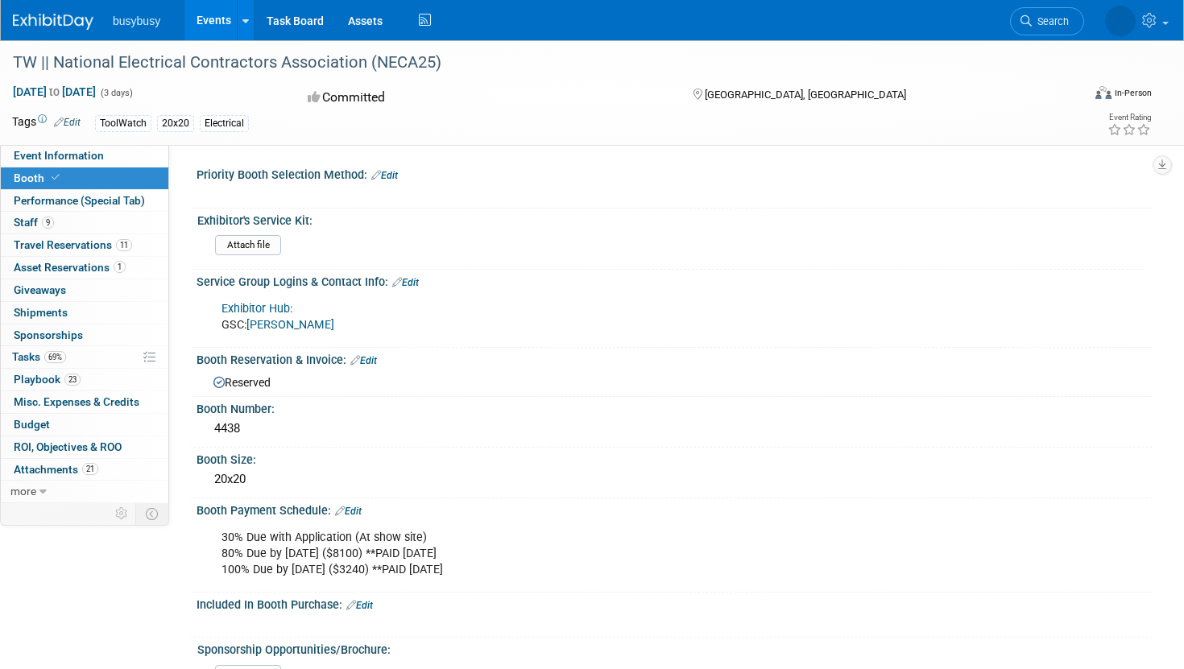 This screenshot has width=1184, height=669. What do you see at coordinates (46, 122) in the screenshot?
I see `td: Tags` at bounding box center [46, 122].